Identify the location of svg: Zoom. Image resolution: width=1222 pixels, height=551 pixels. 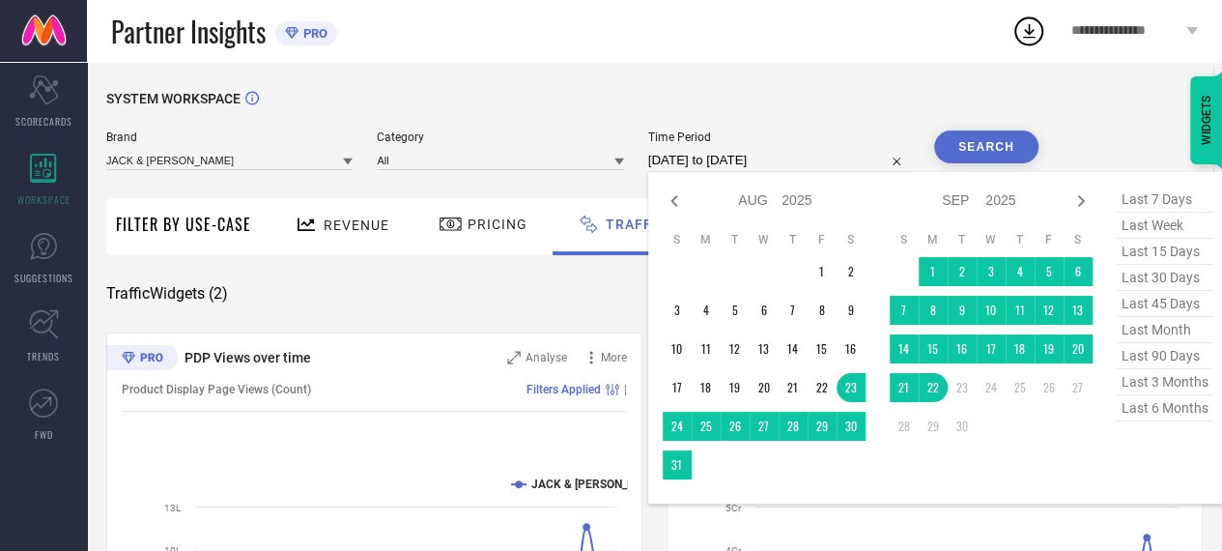
(514, 357).